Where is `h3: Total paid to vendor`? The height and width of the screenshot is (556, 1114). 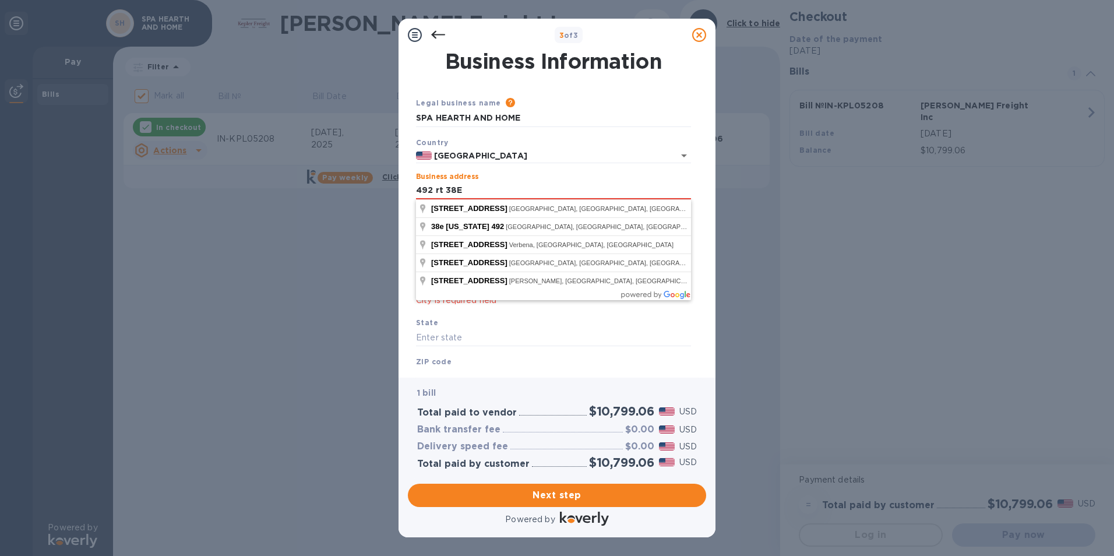
h3: Total paid to vendor is located at coordinates (467, 413).